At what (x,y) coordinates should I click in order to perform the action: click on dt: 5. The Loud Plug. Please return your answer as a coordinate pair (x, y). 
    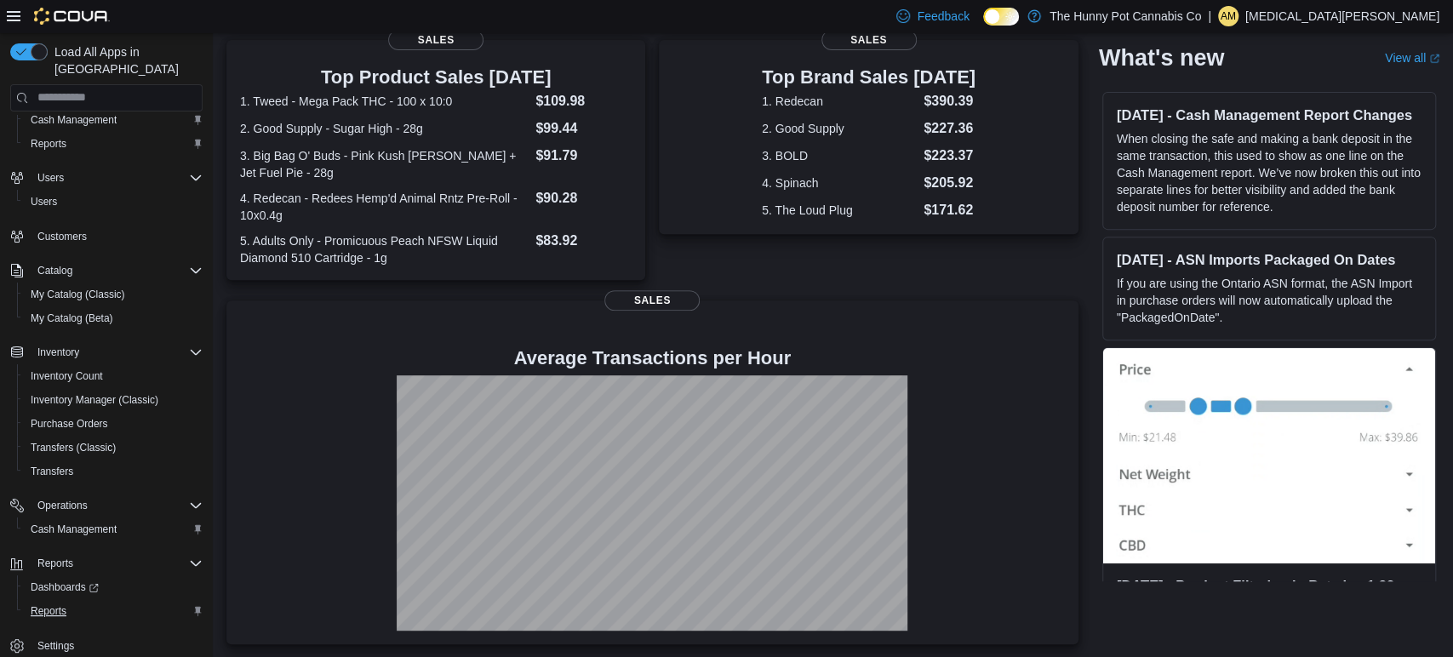
    Looking at the image, I should click on (839, 210).